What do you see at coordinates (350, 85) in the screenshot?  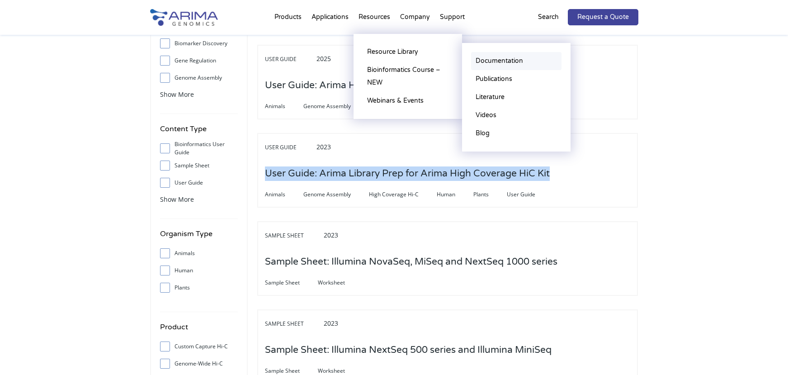 I see `h3: User Guide: Arima High Coverage HiC` at bounding box center [350, 85].